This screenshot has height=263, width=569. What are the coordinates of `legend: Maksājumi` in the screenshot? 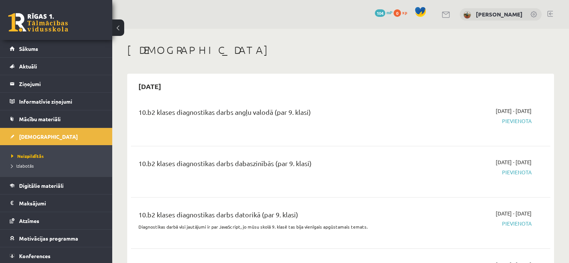 It's located at (61, 203).